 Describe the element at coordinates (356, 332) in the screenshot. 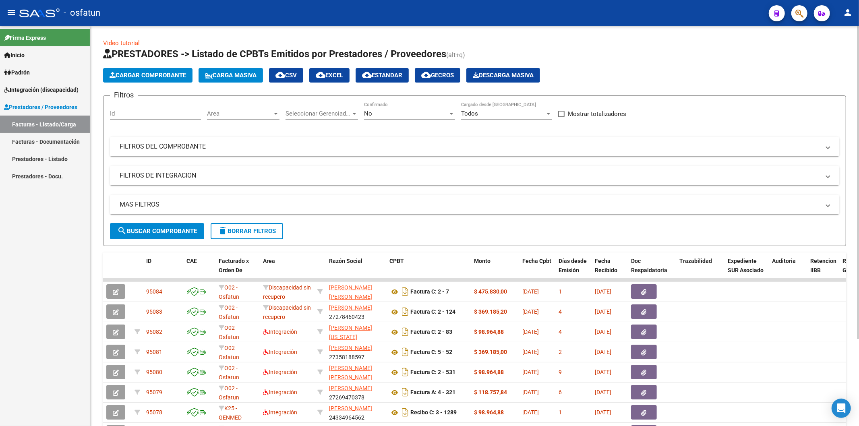

I see `div: 27345879299` at that location.